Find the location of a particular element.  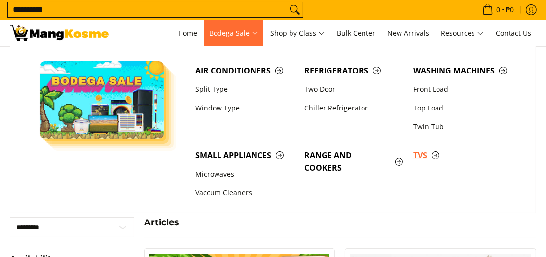

span: TVs is located at coordinates (463, 155).